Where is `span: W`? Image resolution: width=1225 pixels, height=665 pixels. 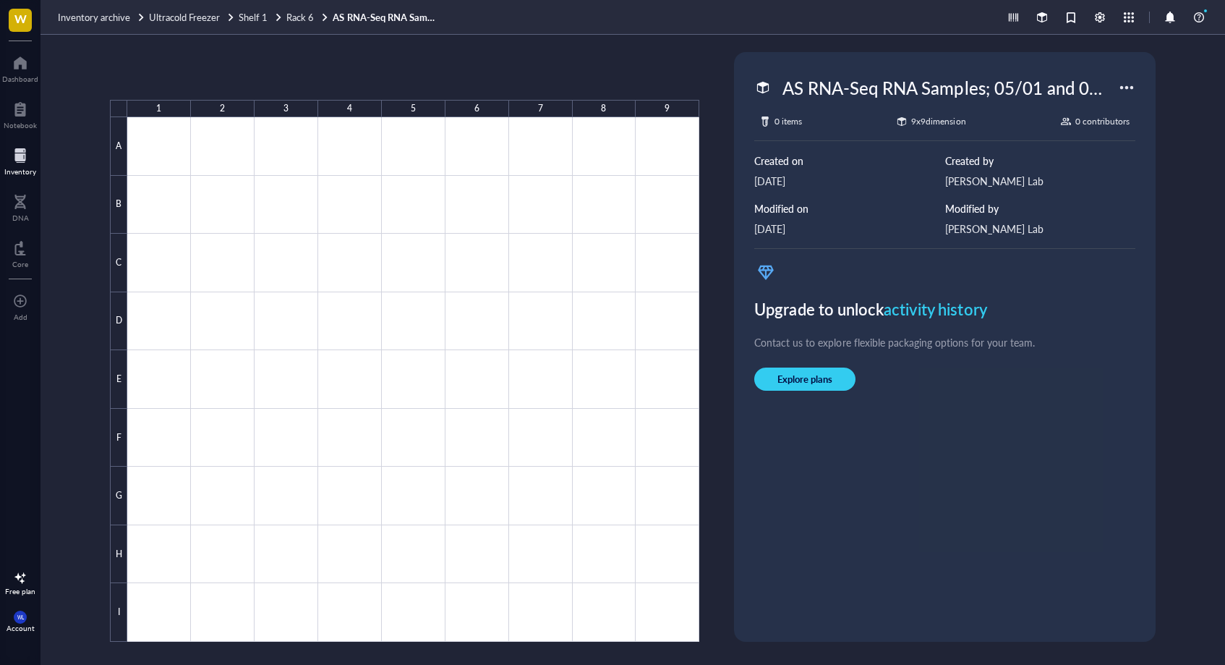
span: W is located at coordinates (20, 18).